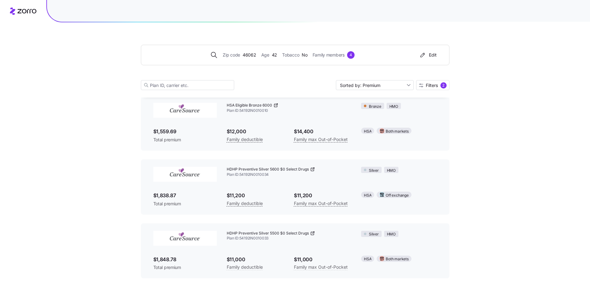 This screenshot has height=287, width=590. Describe the element at coordinates (268, 169) in the screenshot. I see `span: HDHP Preventive Silver 5600 $0 Select Drugs` at that location.